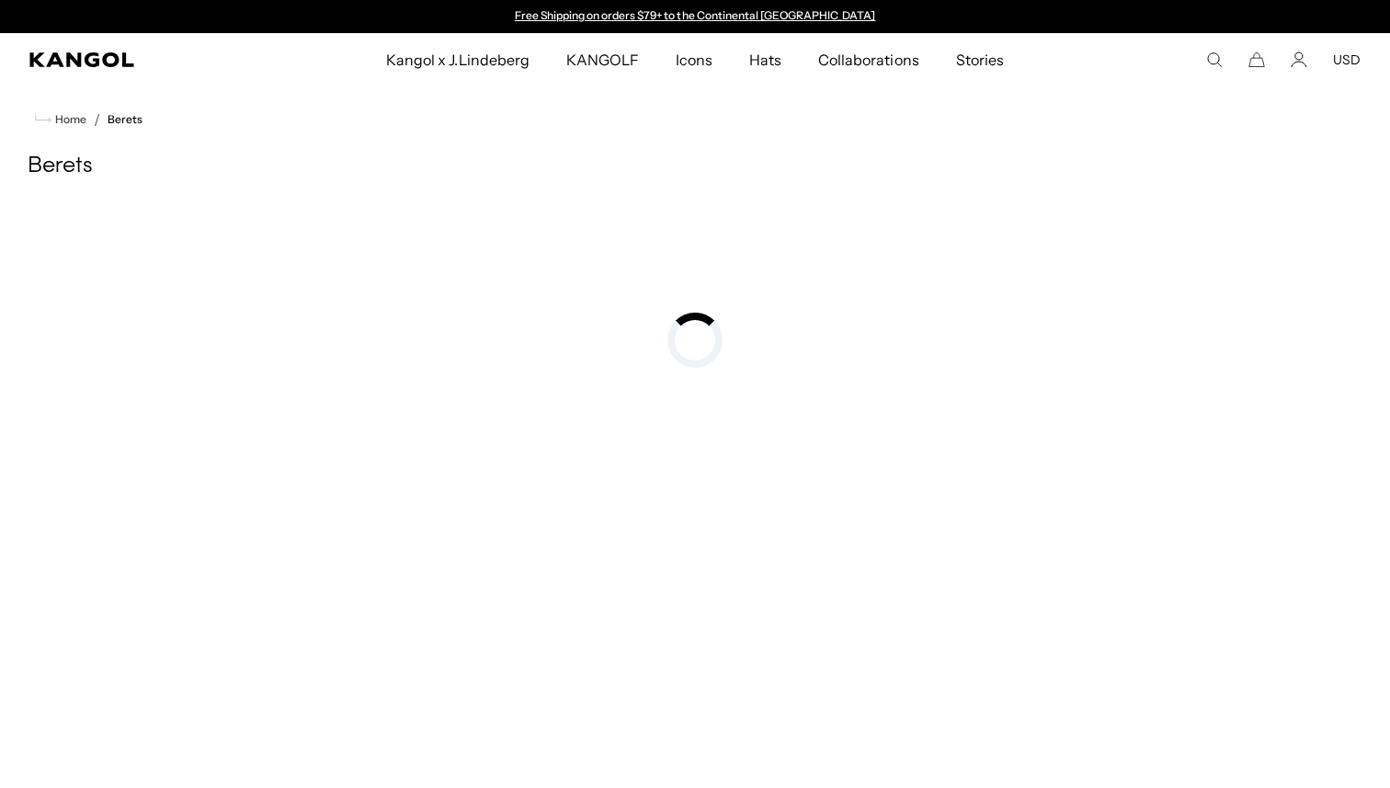  I want to click on button: Cart, so click(1257, 60).